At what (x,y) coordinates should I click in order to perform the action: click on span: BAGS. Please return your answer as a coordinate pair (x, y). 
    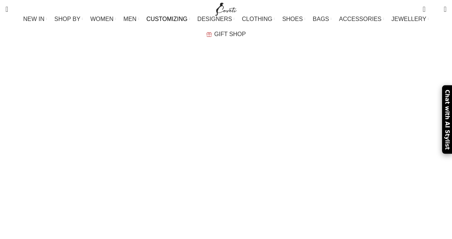
    Looking at the image, I should click on (321, 19).